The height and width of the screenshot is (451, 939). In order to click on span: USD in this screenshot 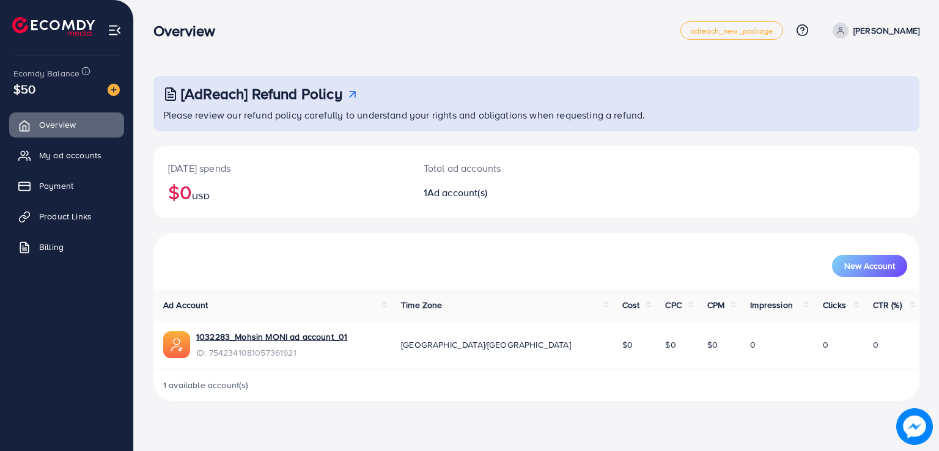, I will do `click(201, 196)`.